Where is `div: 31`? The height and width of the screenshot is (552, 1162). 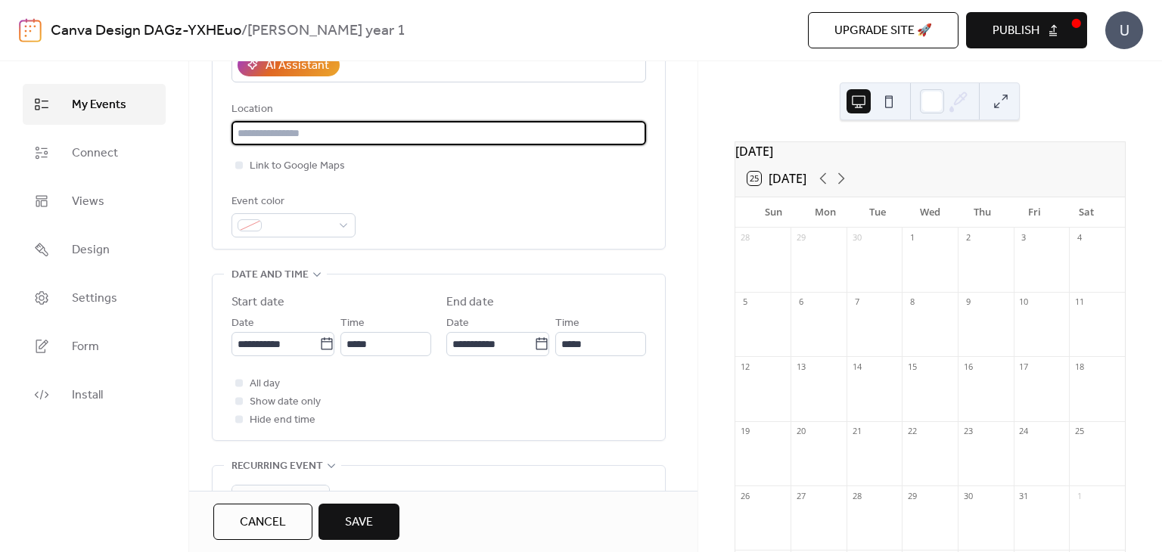 div: 31 is located at coordinates (1023, 495).